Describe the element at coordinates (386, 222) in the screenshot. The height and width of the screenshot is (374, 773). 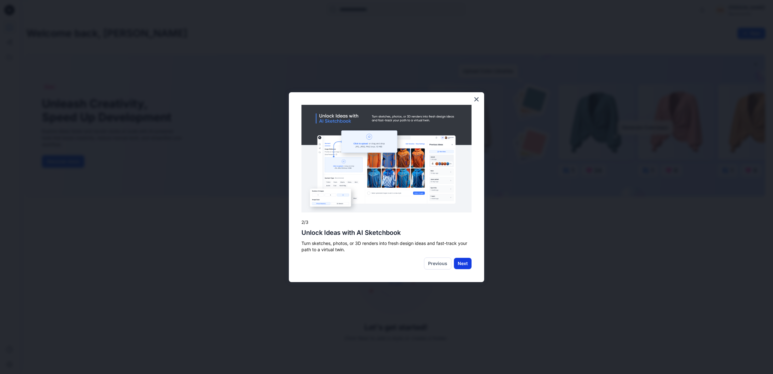
I see `p: 2/3` at that location.